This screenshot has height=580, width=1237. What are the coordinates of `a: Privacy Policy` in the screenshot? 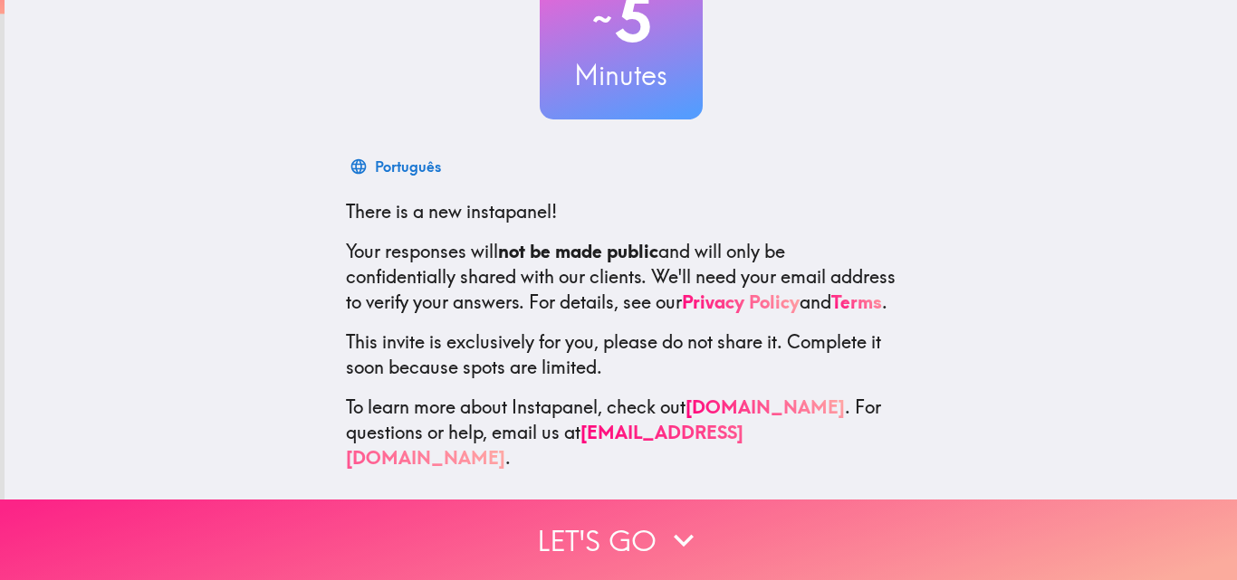 It's located at (741, 302).